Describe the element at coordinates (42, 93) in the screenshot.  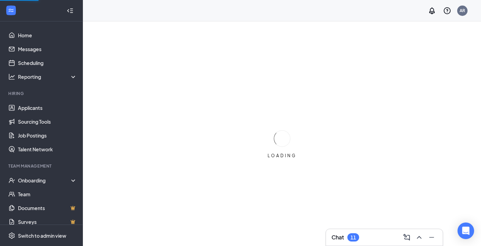
I see `div: Hiring` at that location.